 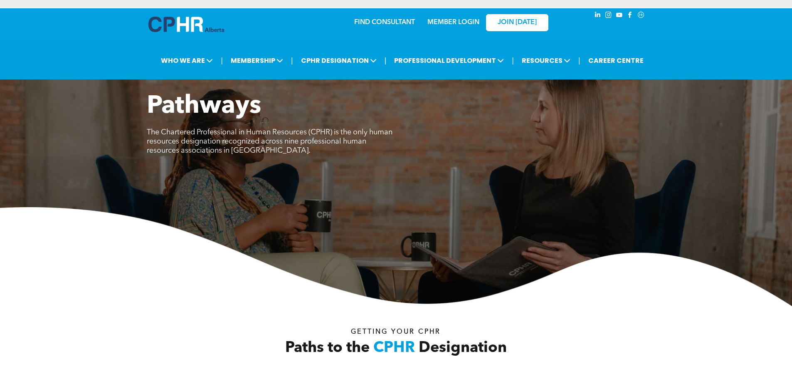 What do you see at coordinates (641, 16) in the screenshot?
I see `a: Social network` at bounding box center [641, 16].